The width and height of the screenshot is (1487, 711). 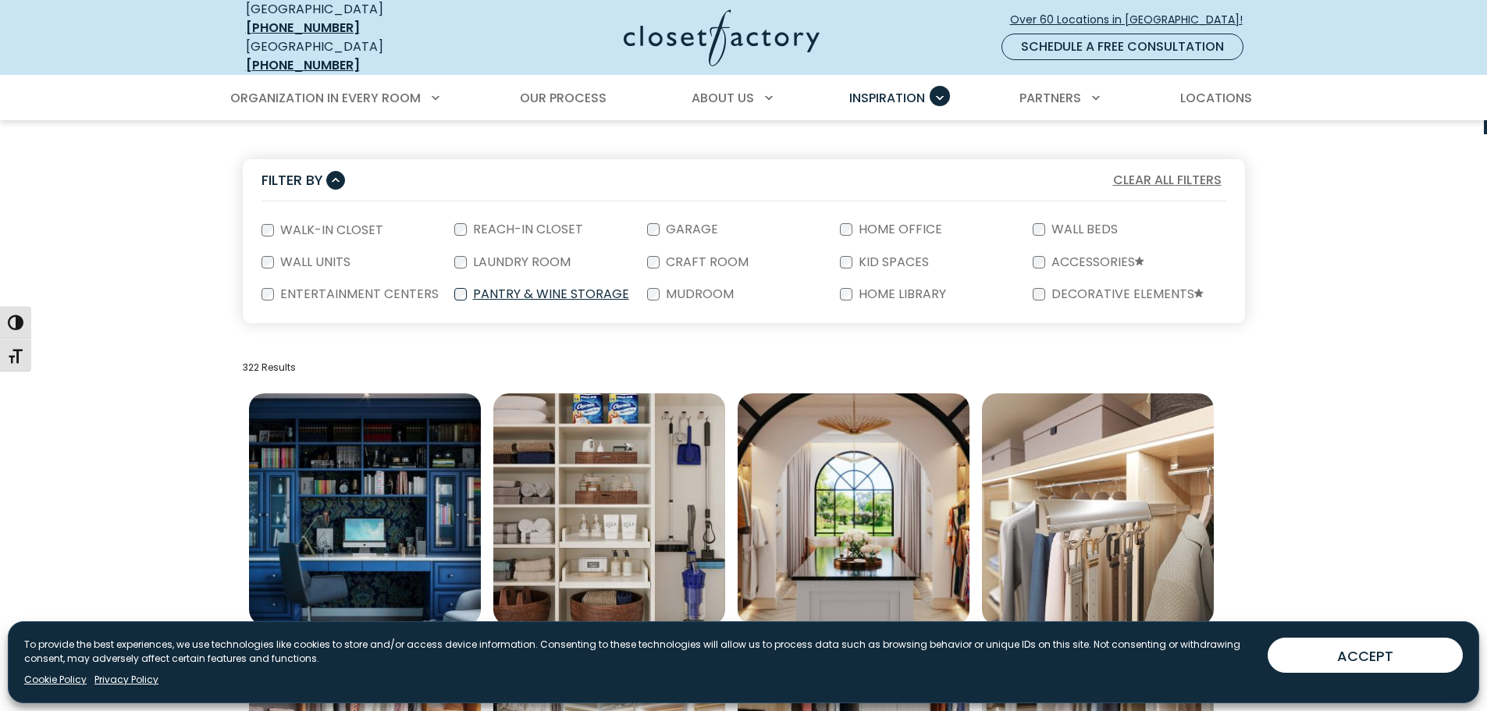 What do you see at coordinates (639, 652) in the screenshot?
I see `p: To provide the best experiences, we use technologies like cookies to store and/or access device i...` at bounding box center [639, 652].